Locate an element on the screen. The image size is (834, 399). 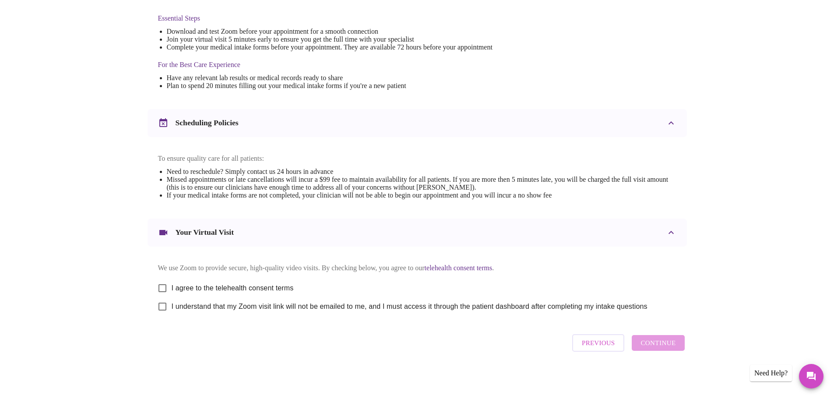
p: To ensure quality care for all patients: is located at coordinates (417, 159).